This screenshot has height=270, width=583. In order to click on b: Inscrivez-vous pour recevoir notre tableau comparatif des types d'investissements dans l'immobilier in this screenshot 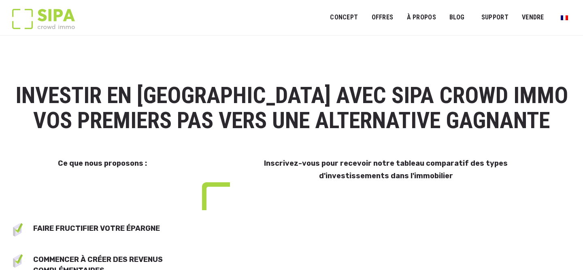, I will do `click(386, 170)`.